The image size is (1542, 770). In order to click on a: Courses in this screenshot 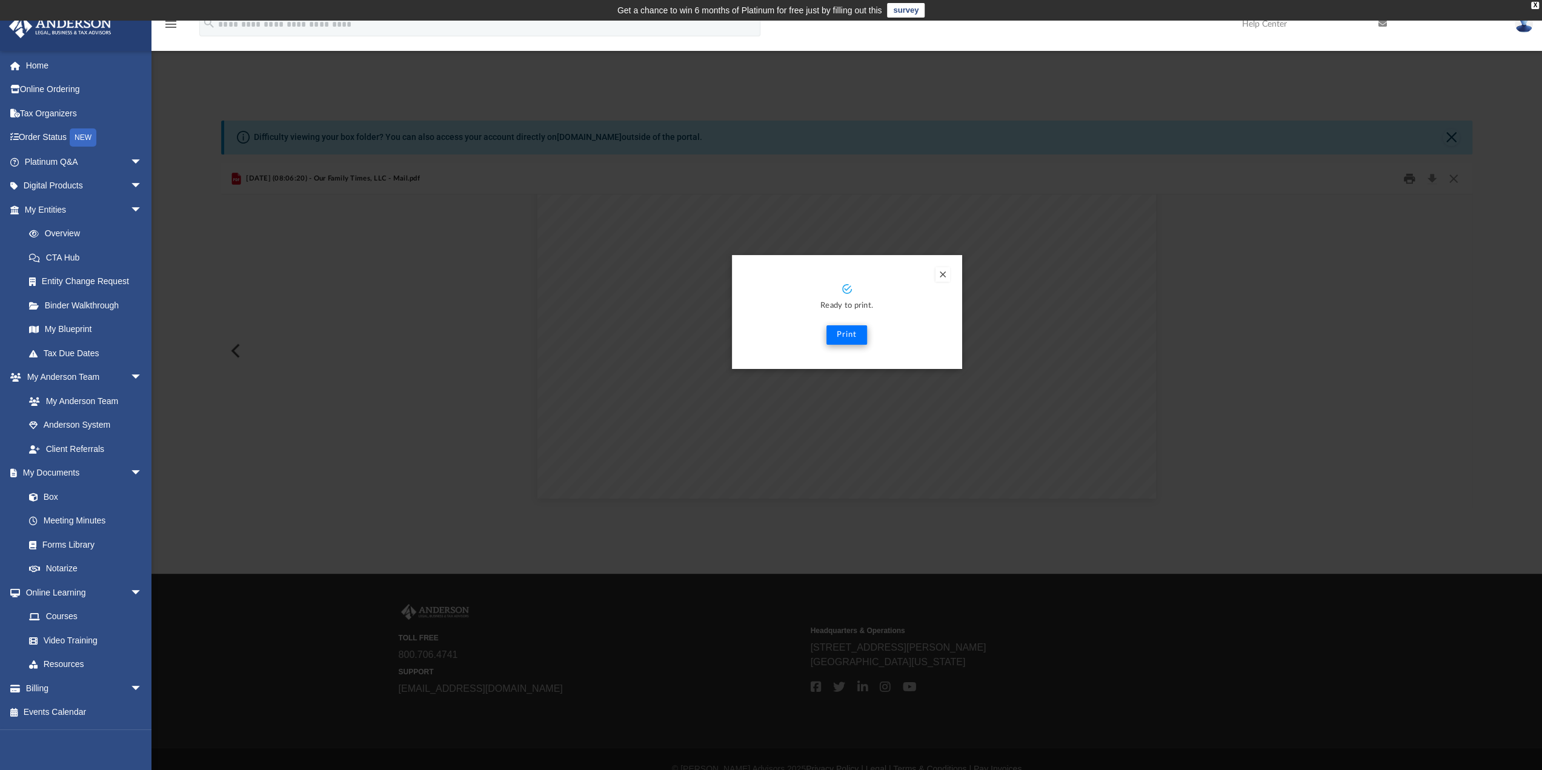, I will do `click(85, 617)`.